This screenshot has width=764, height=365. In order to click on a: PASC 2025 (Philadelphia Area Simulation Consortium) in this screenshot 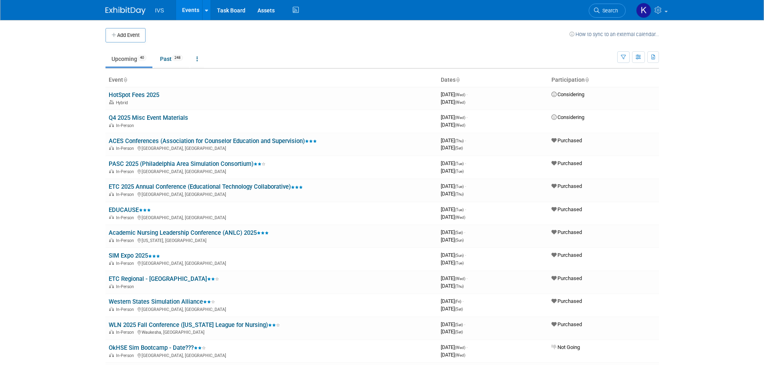, I will do `click(187, 164)`.